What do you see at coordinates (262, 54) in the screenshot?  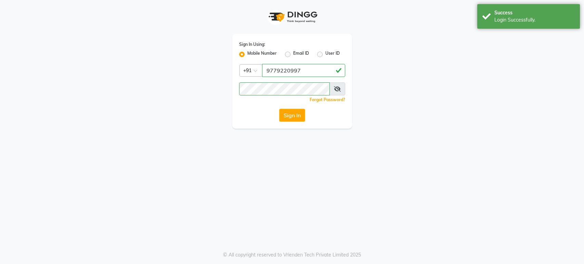 I see `label: Mobile Number` at bounding box center [262, 54].